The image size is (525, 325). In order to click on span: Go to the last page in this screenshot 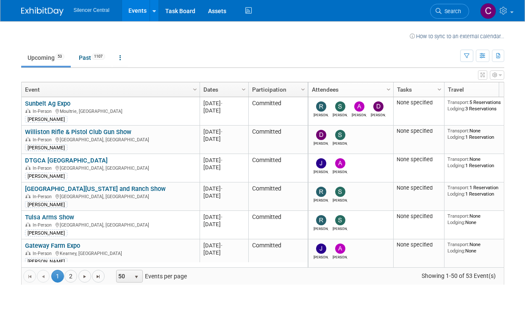, I will do `click(98, 276)`.